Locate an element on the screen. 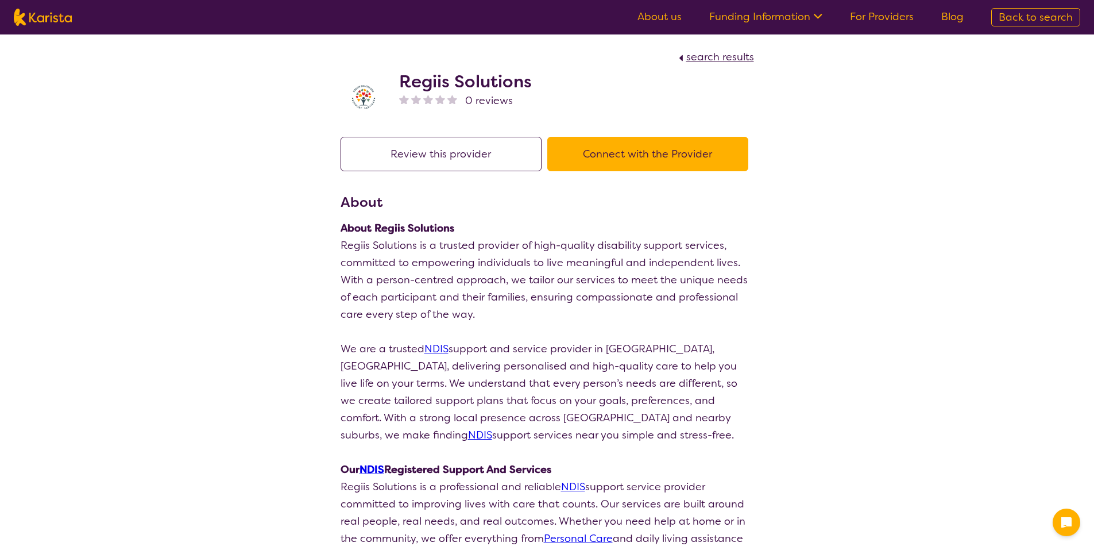  span: 0 reviews is located at coordinates (489, 101).